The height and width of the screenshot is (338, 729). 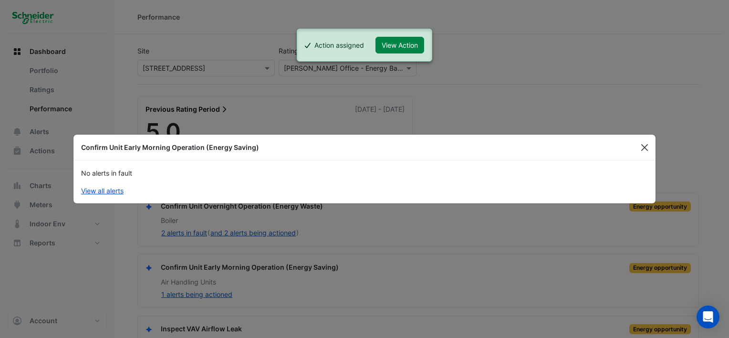 What do you see at coordinates (170, 147) in the screenshot?
I see `b: Confirm Unit Early Morning Operation (Energy Saving)` at bounding box center [170, 147].